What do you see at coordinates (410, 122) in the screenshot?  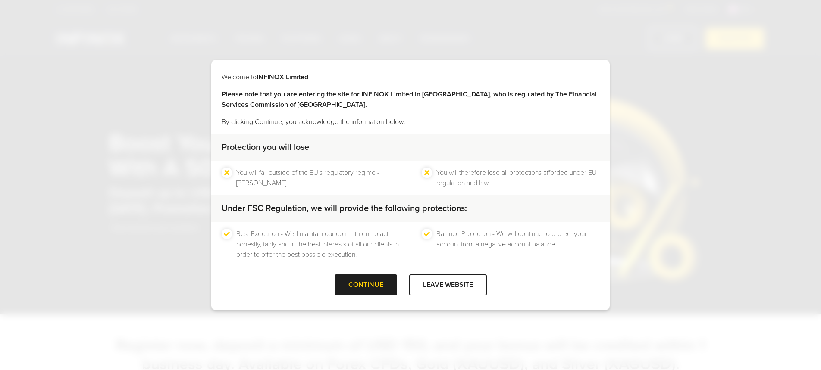 I see `p: By clicking Continue, you acknowledge the information below.` at bounding box center [410, 122].